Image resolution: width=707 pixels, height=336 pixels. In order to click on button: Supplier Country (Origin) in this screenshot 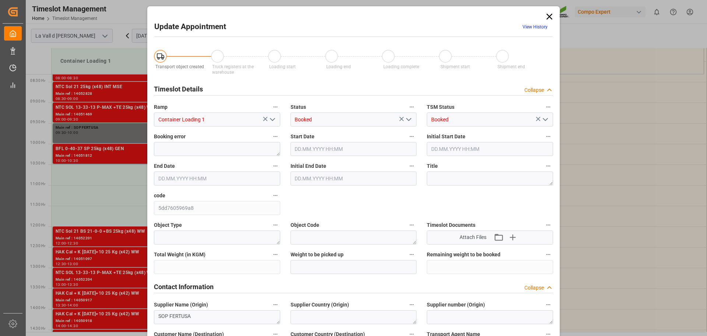, I will do `click(412, 304)`.